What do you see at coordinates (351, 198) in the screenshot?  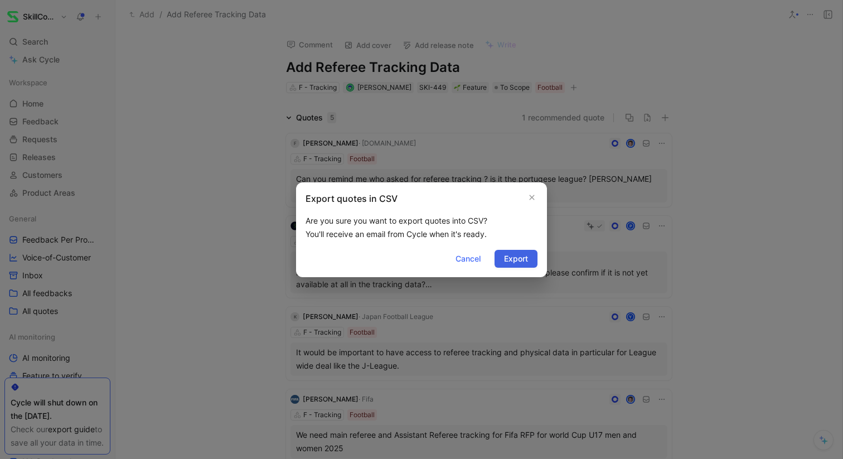 I see `h2: Export quotes in CSV` at bounding box center [351, 198].